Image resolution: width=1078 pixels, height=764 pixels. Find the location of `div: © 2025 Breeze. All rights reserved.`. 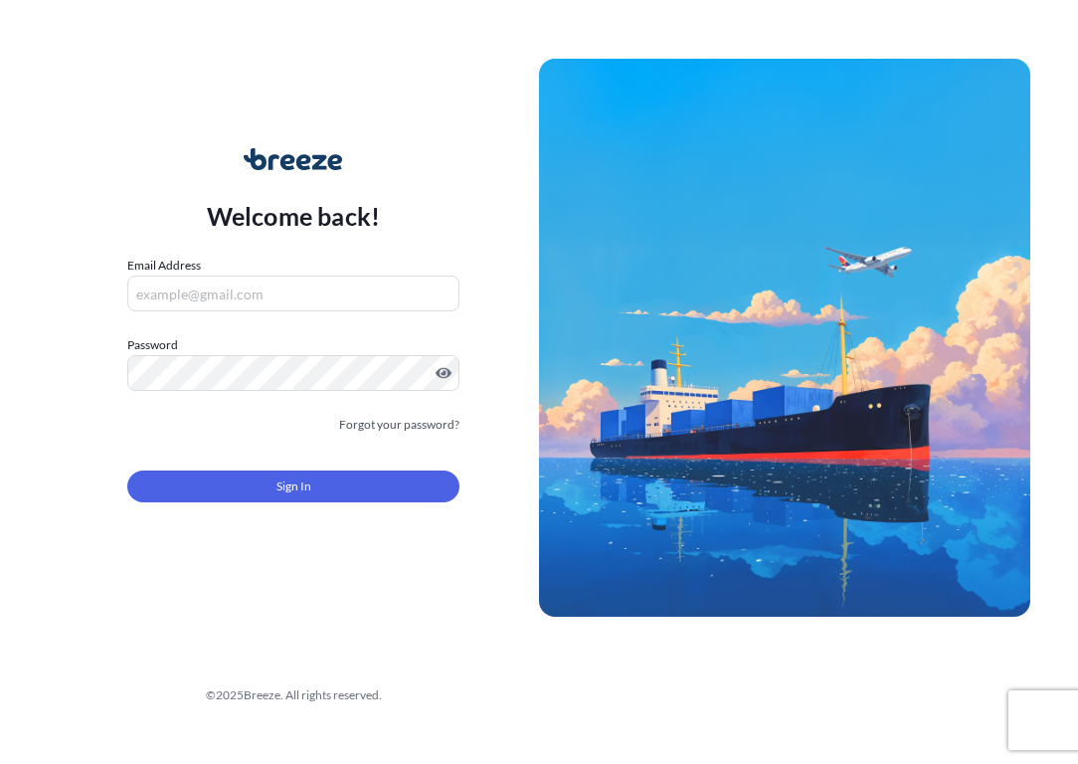

div: © 2025 Breeze. All rights reserved. is located at coordinates (293, 695).